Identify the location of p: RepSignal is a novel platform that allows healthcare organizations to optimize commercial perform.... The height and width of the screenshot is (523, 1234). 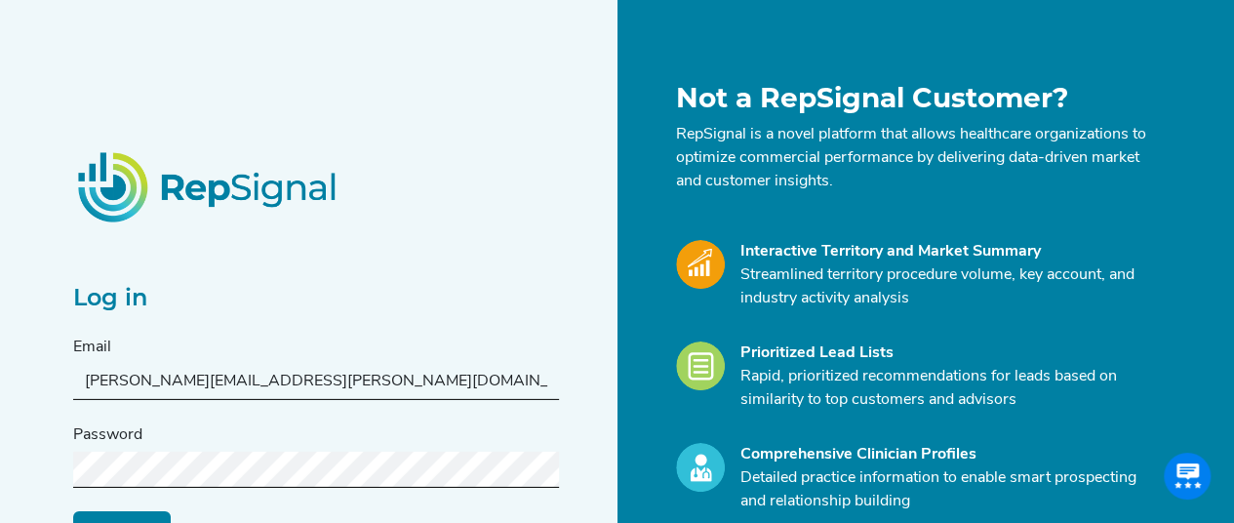
(913, 158).